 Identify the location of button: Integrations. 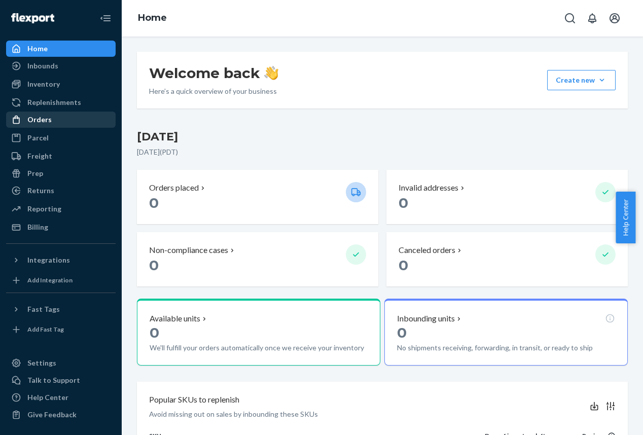
(61, 260).